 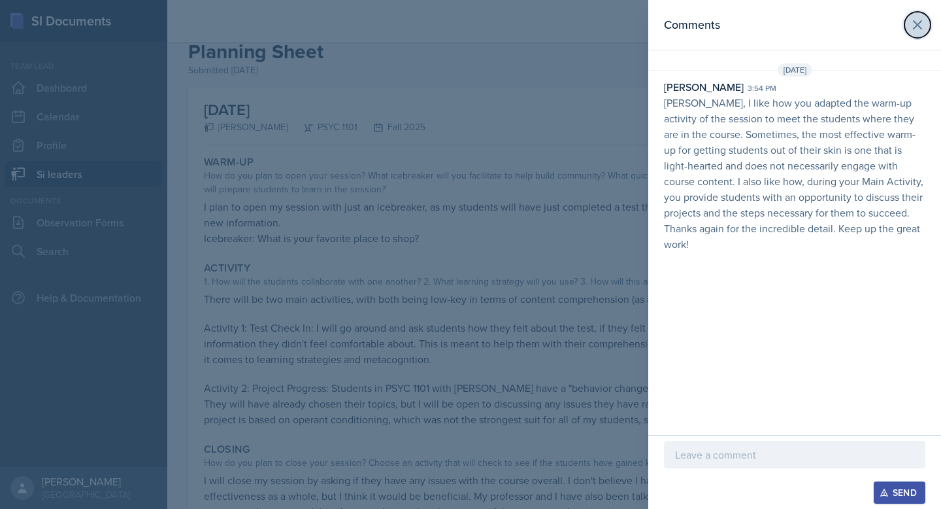 What do you see at coordinates (762, 88) in the screenshot?
I see `div: 3:54 pm` at bounding box center [762, 88].